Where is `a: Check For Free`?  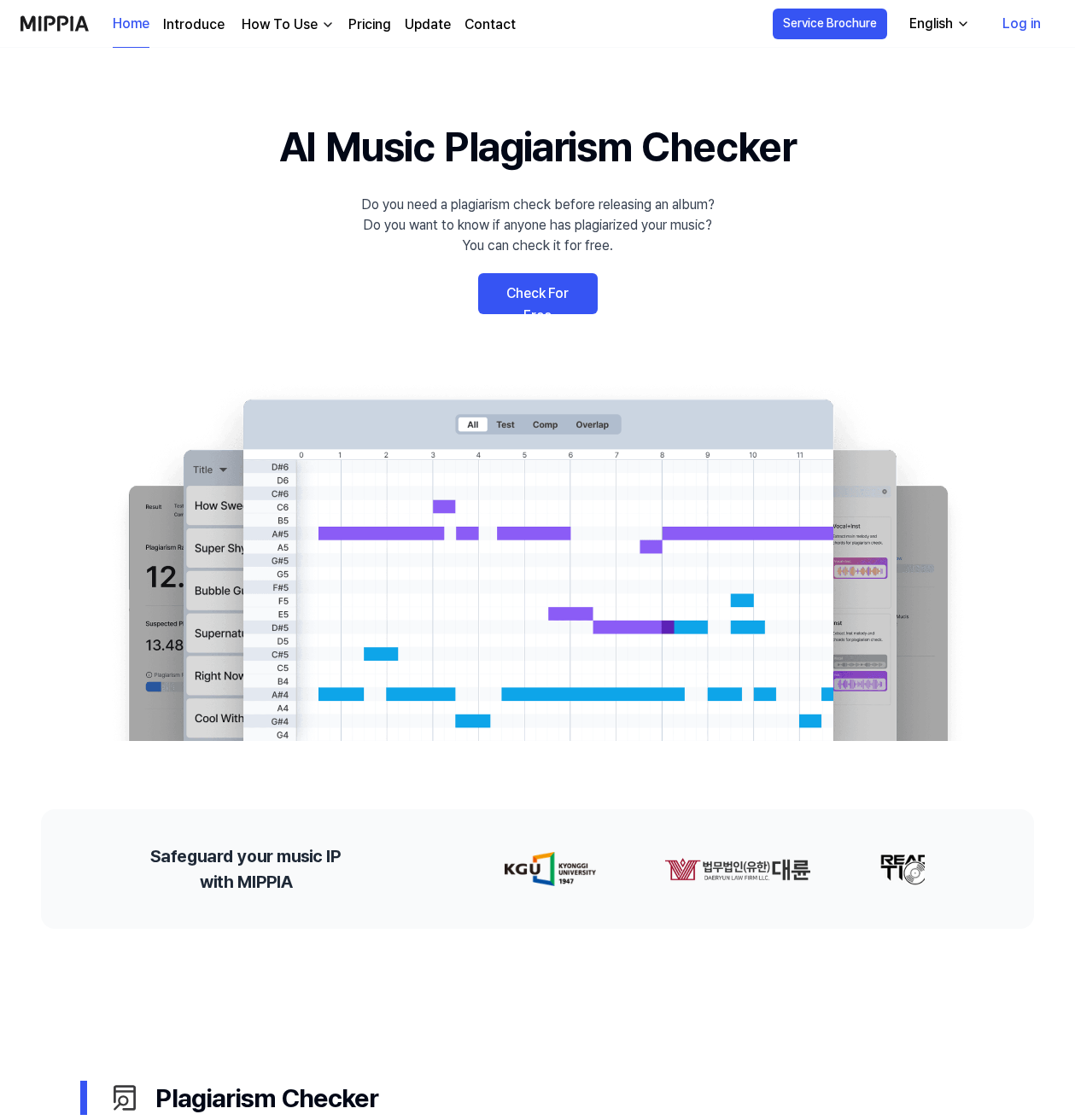
a: Check For Free is located at coordinates (538, 294).